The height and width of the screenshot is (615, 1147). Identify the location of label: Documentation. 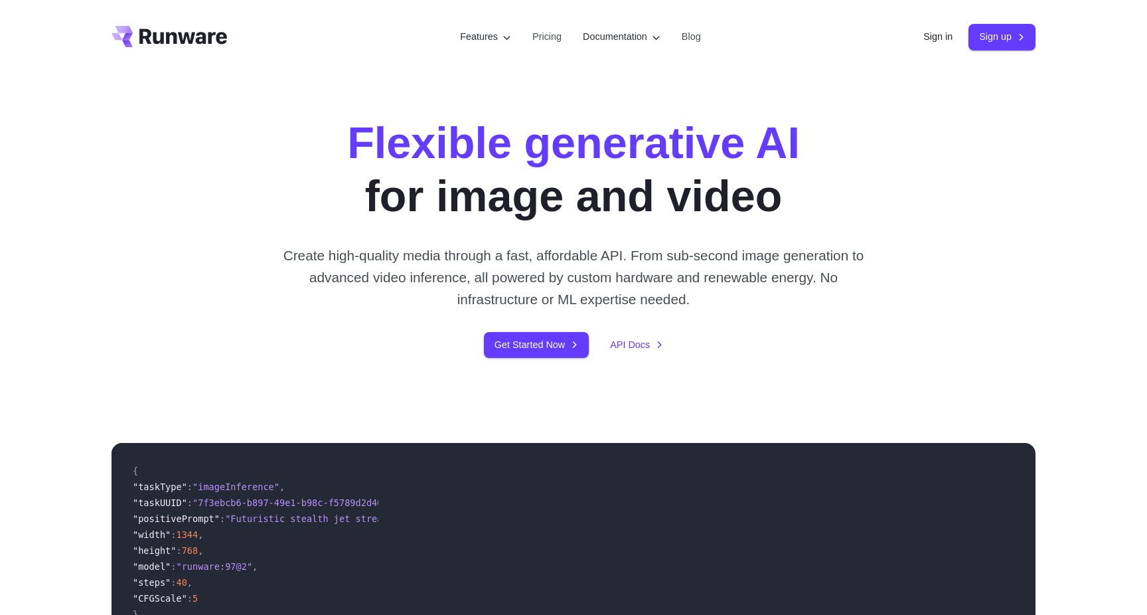
(621, 36).